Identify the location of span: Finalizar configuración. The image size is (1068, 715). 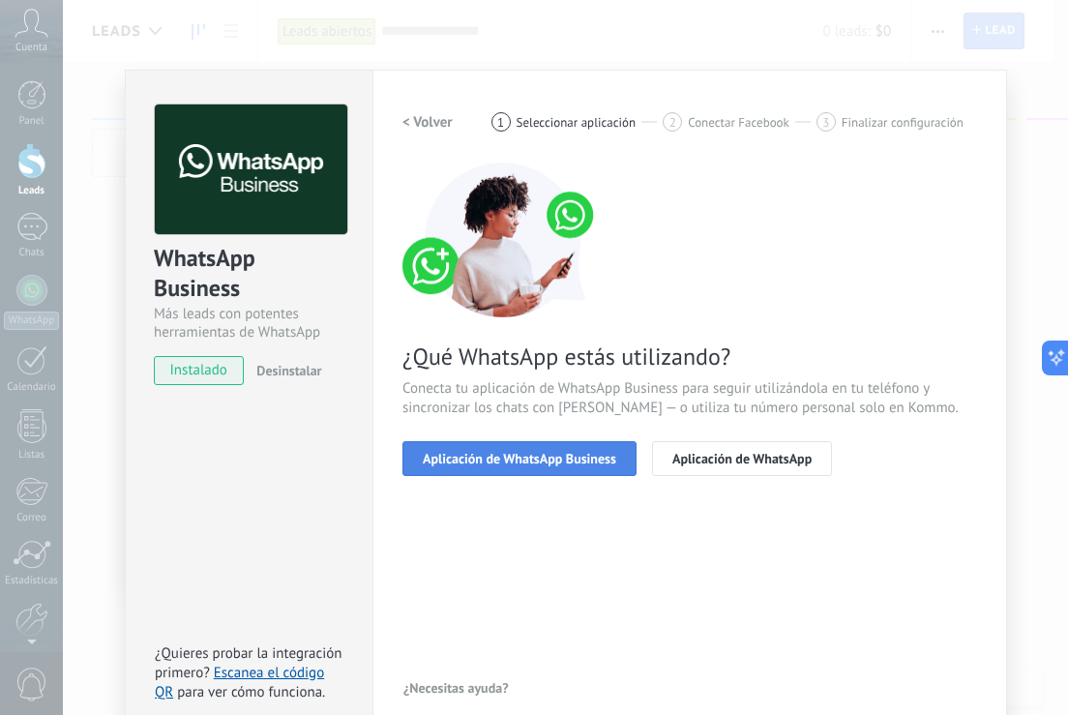
(902, 122).